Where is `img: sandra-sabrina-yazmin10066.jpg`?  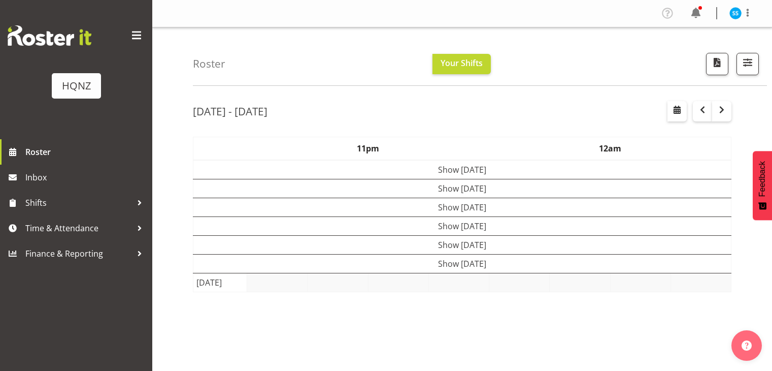 img: sandra-sabrina-yazmin10066.jpg is located at coordinates (736, 13).